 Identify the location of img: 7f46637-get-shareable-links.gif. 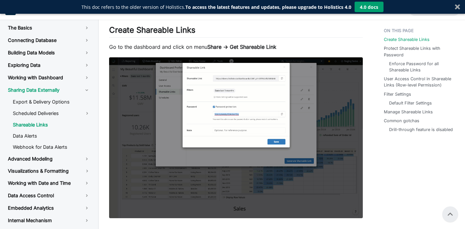
(236, 138).